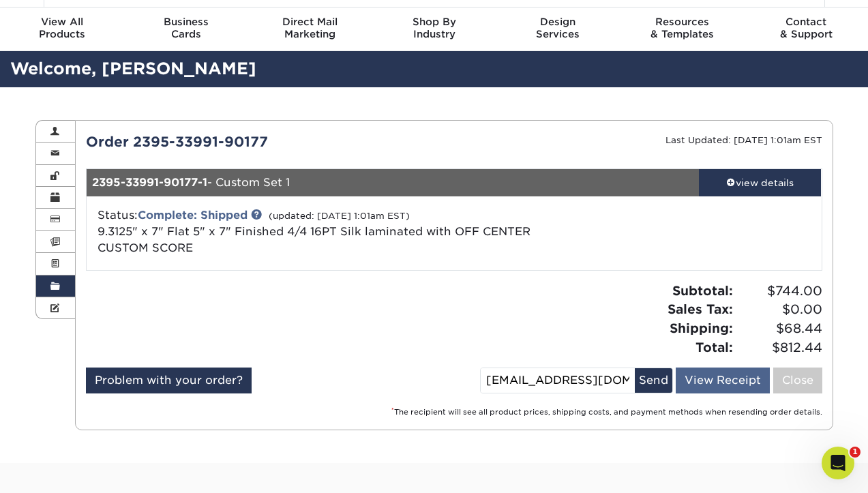 The width and height of the screenshot is (868, 493). Describe the element at coordinates (703, 291) in the screenshot. I see `strong: Subtotal:` at that location.